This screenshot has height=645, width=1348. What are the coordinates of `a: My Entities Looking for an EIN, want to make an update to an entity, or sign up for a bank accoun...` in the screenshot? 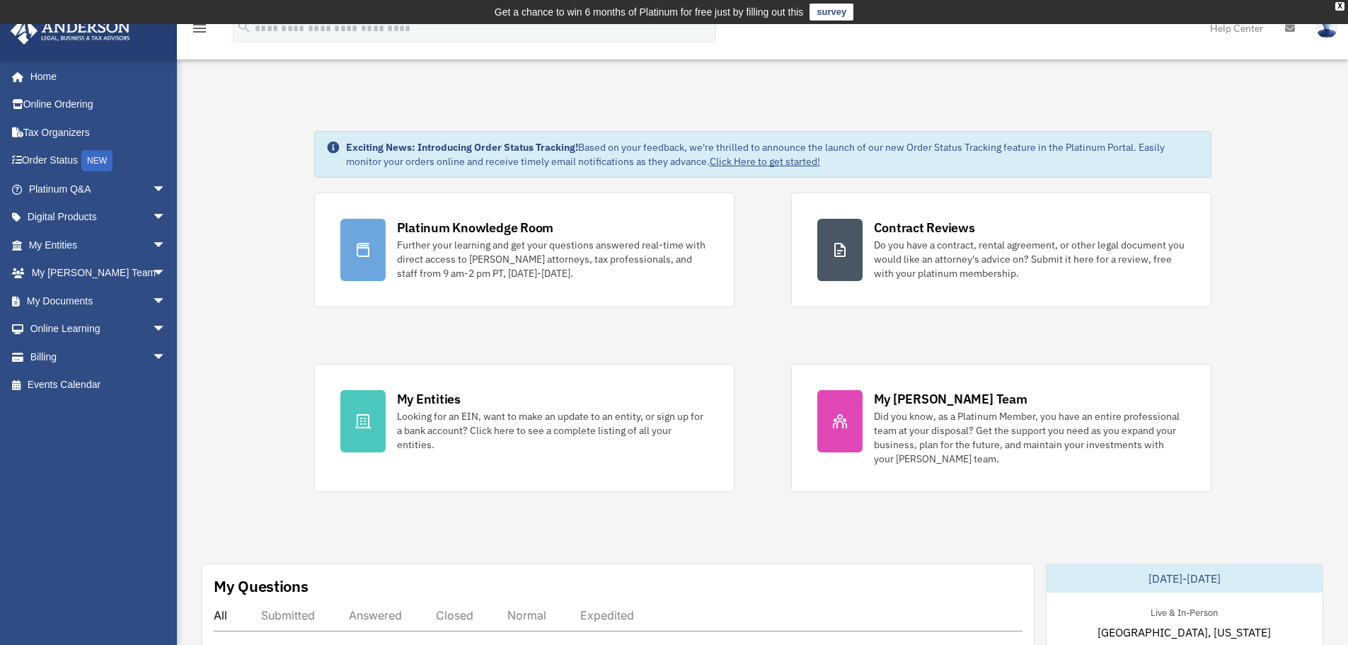 It's located at (524, 427).